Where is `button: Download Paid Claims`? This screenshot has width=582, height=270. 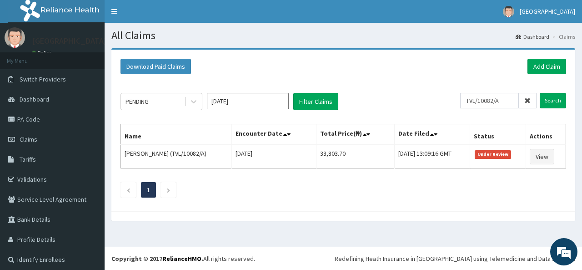 button: Download Paid Claims is located at coordinates (156, 66).